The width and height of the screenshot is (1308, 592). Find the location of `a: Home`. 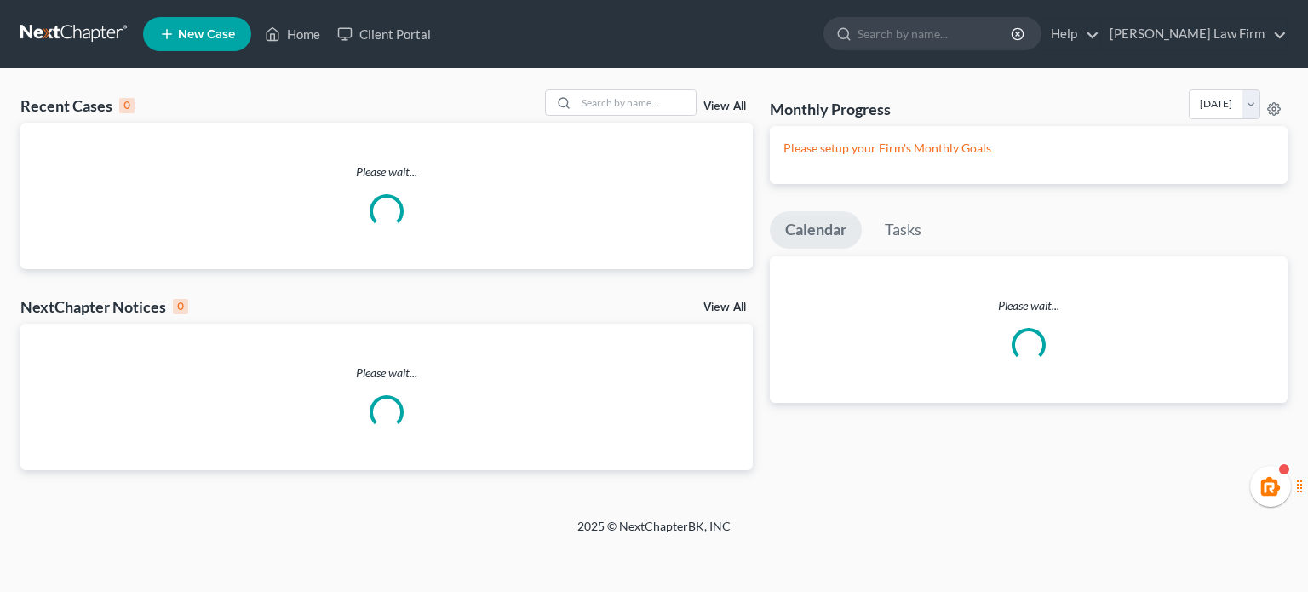

a: Home is located at coordinates (292, 34).